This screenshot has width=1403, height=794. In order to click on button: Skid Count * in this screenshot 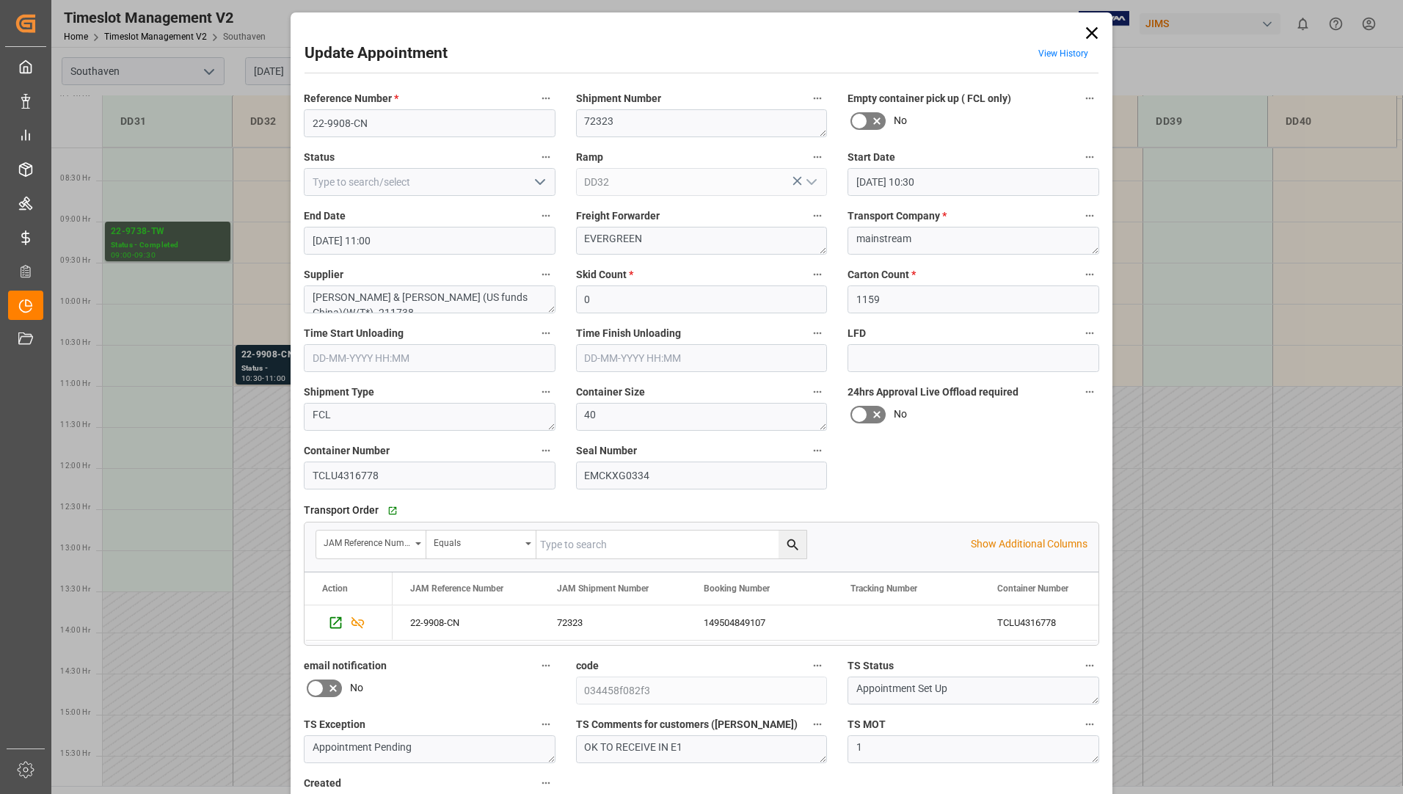, I will do `click(818, 275)`.